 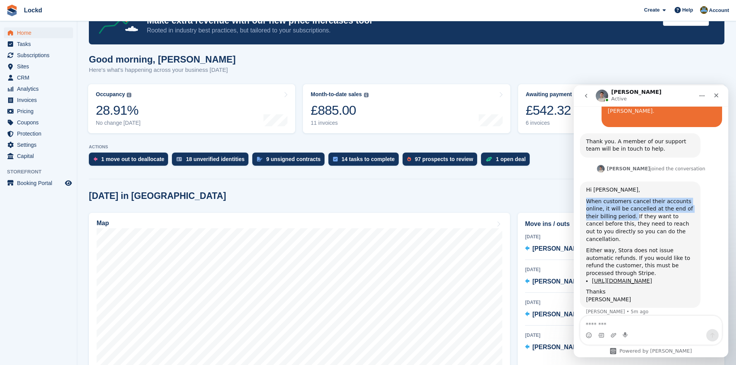 What do you see at coordinates (33, 10) in the screenshot?
I see `a: Lockd` at bounding box center [33, 10].